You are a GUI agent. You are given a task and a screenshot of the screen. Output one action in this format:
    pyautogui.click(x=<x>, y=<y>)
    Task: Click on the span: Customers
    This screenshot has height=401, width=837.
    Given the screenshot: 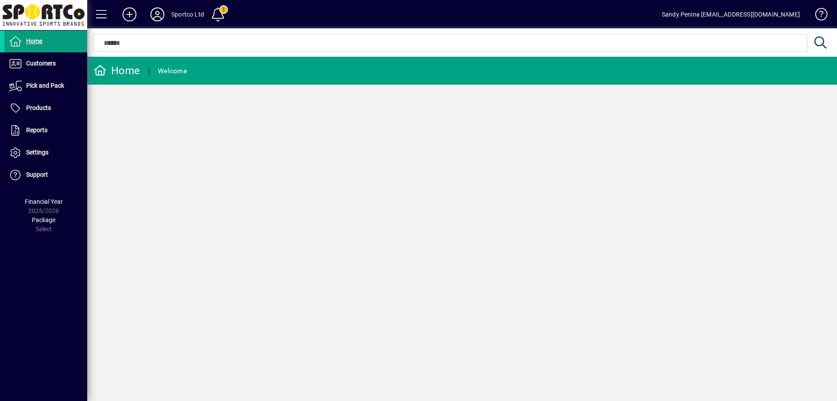 What is the action you would take?
    pyautogui.click(x=41, y=63)
    